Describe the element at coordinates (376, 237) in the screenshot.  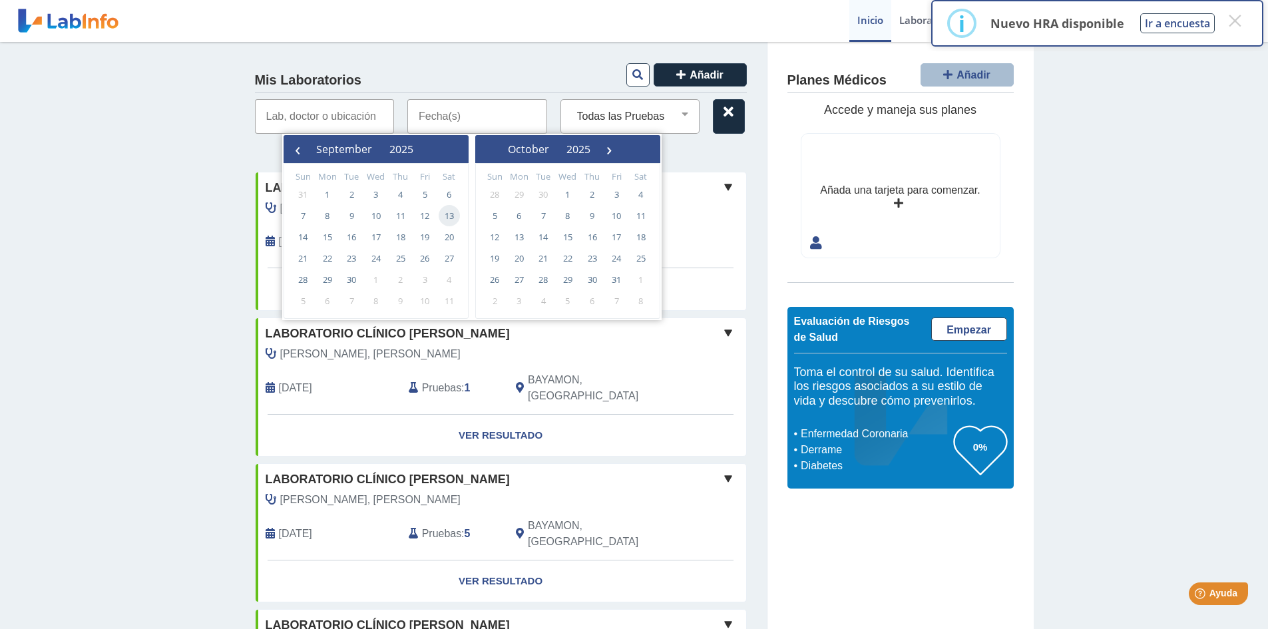
I see `span: 17` at that location.